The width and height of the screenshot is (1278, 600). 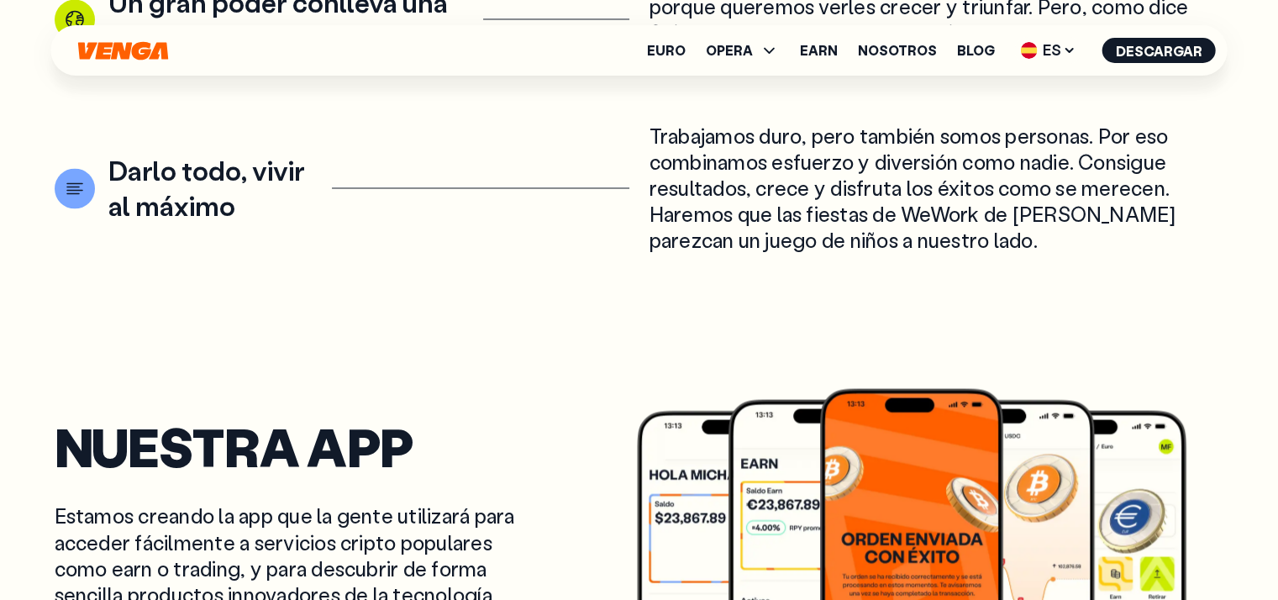 I want to click on h2: Nuestra app, so click(x=319, y=445).